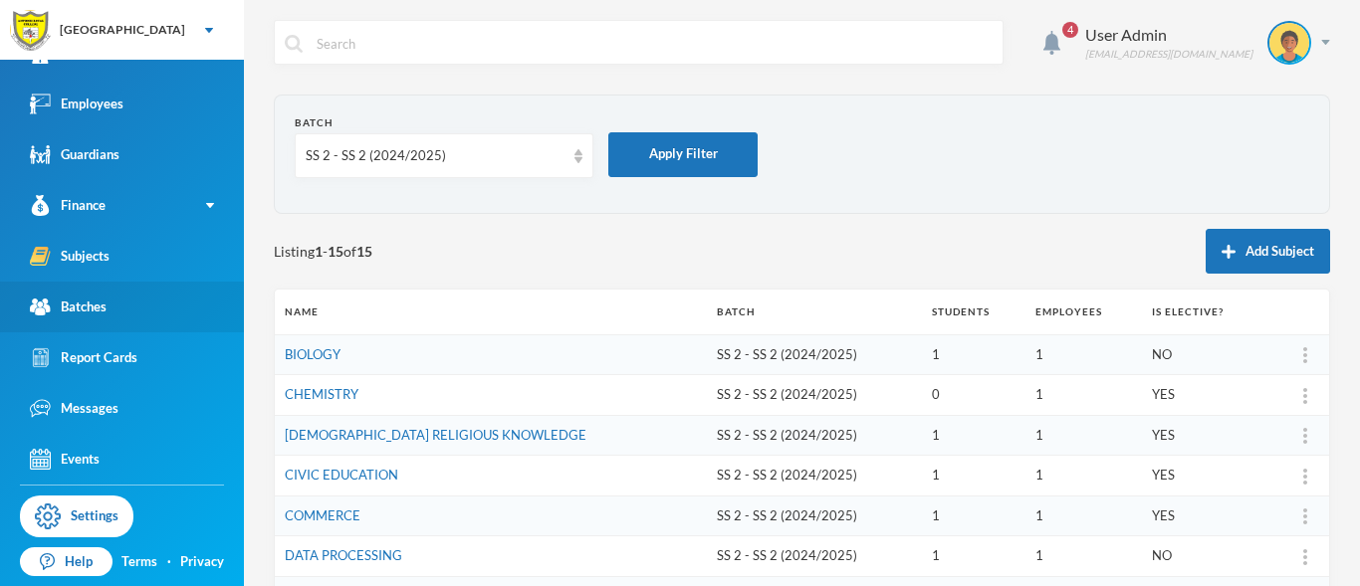 The width and height of the screenshot is (1360, 586). I want to click on a: Settings, so click(77, 517).